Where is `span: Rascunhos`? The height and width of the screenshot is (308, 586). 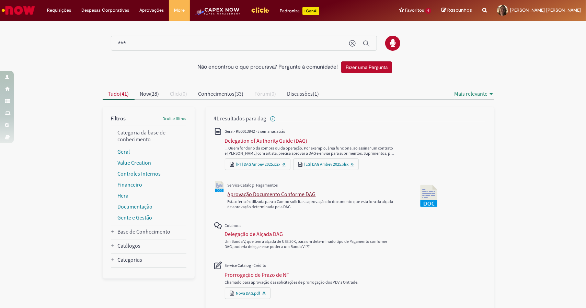 span: Rascunhos is located at coordinates (460, 10).